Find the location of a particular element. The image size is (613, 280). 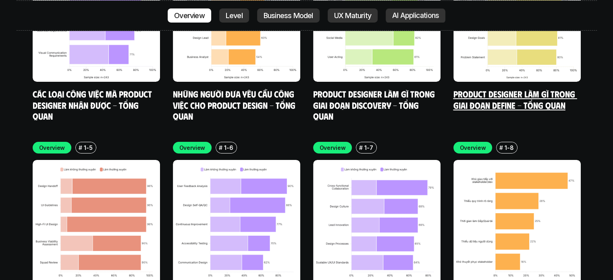

a: Overview is located at coordinates (189, 15).